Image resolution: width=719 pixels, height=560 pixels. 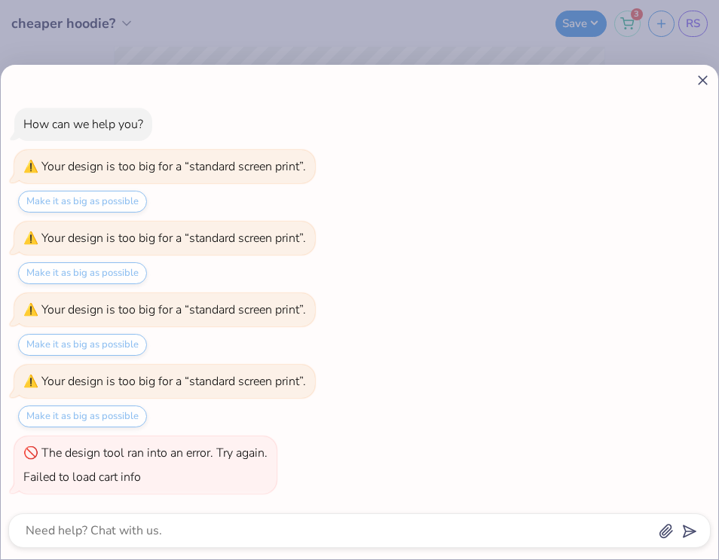 What do you see at coordinates (83, 124) in the screenshot?
I see `div: How can we help you?` at bounding box center [83, 124].